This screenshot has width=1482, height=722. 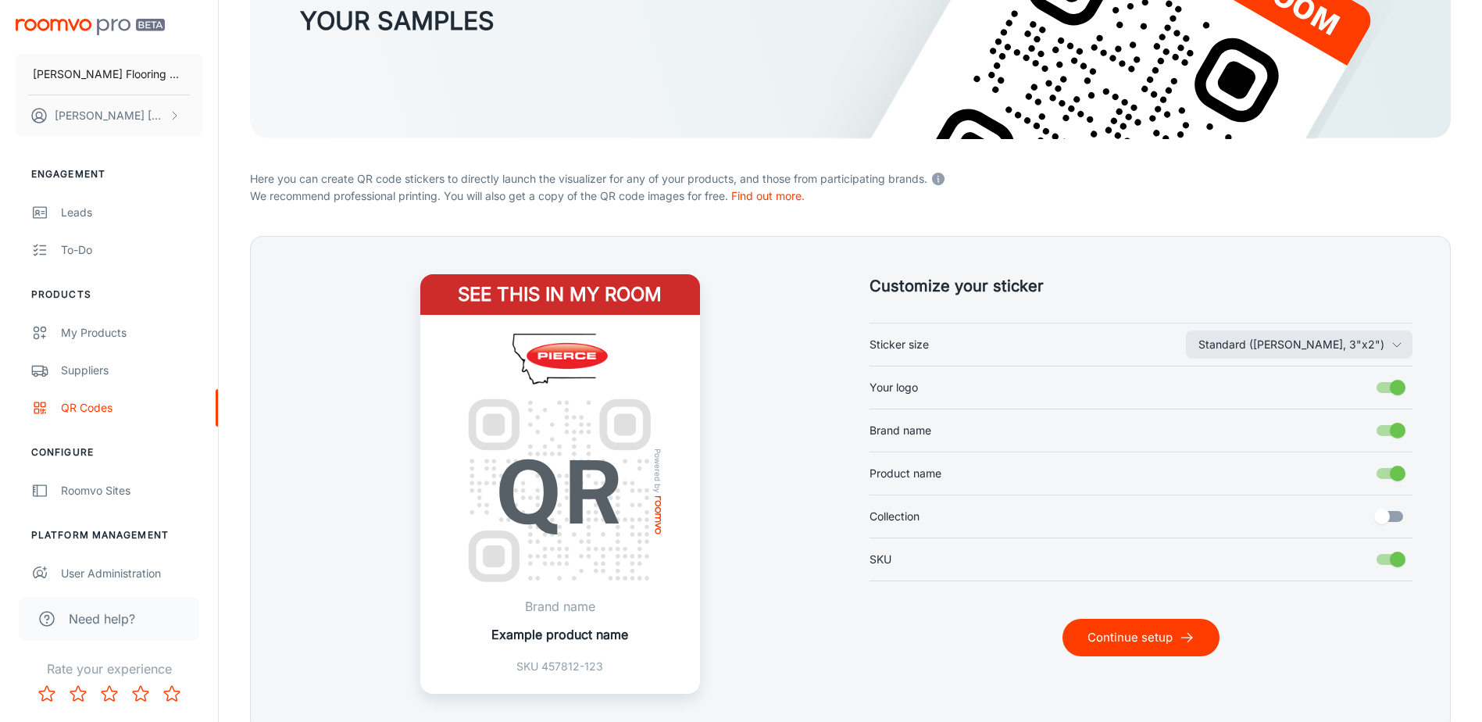 What do you see at coordinates (131, 250) in the screenshot?
I see `div: To-do` at bounding box center [131, 250].